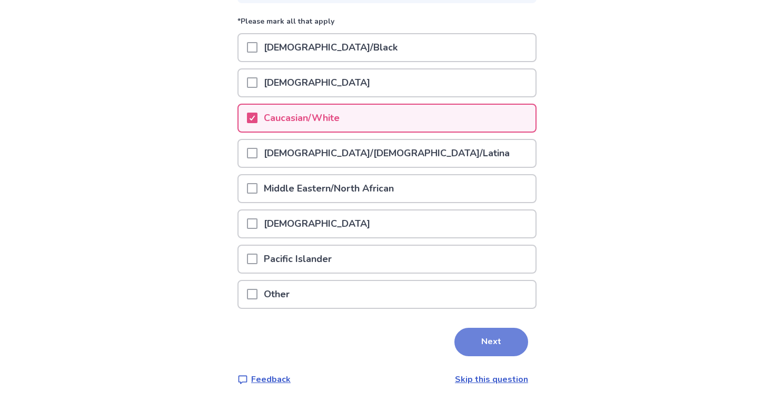 This screenshot has width=774, height=402. Describe the element at coordinates (297, 259) in the screenshot. I see `p: Pacific Islander` at that location.